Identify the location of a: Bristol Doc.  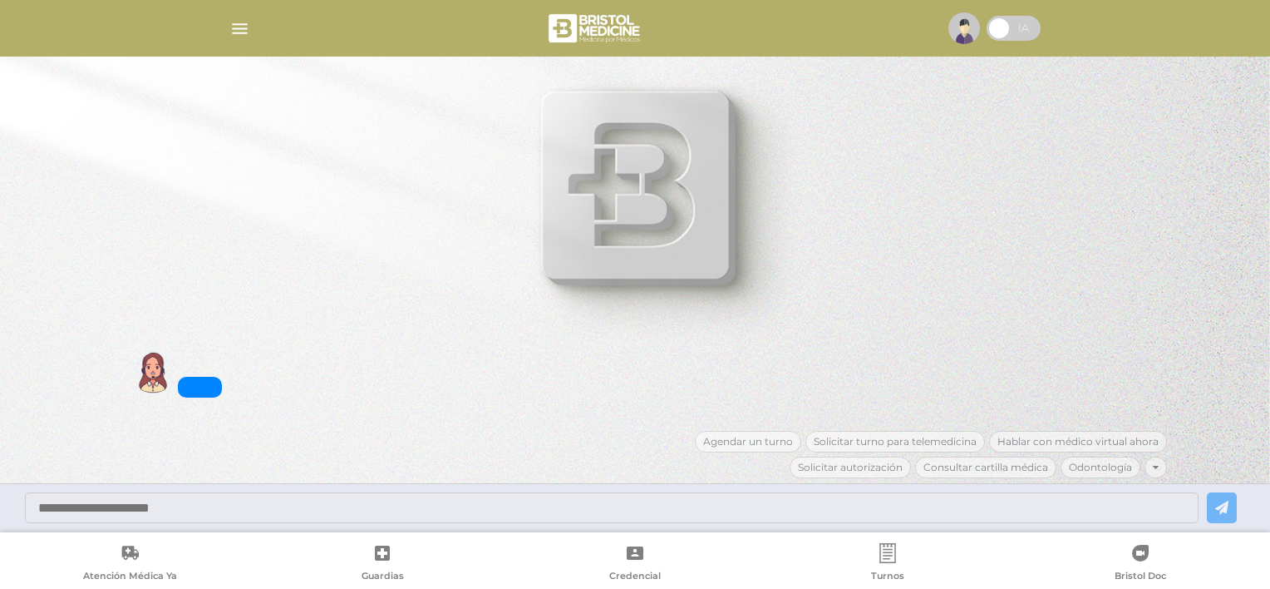
(1141, 564).